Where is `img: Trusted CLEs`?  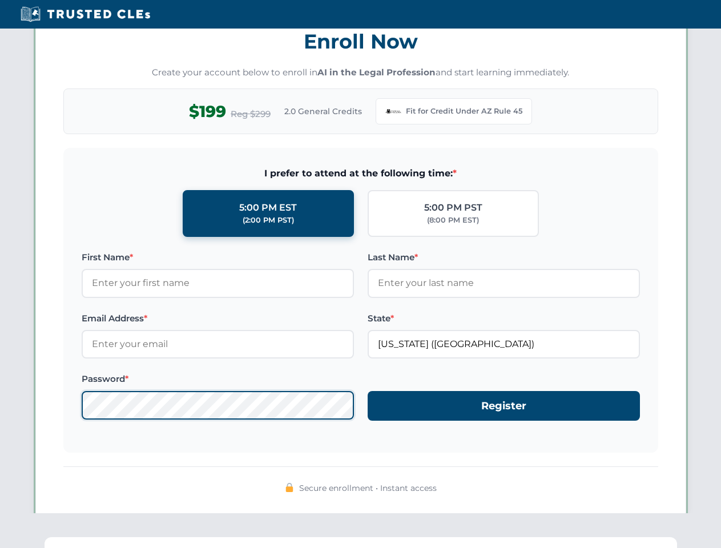
img: Trusted CLEs is located at coordinates (85, 14).